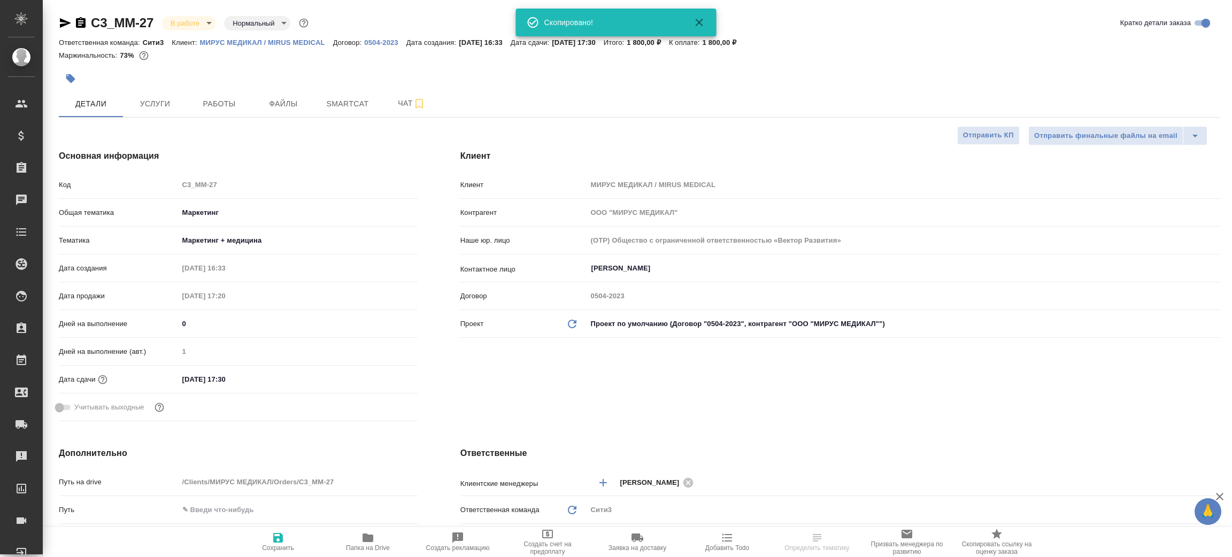  Describe the element at coordinates (119, 241) in the screenshot. I see `p: Тематика` at that location.